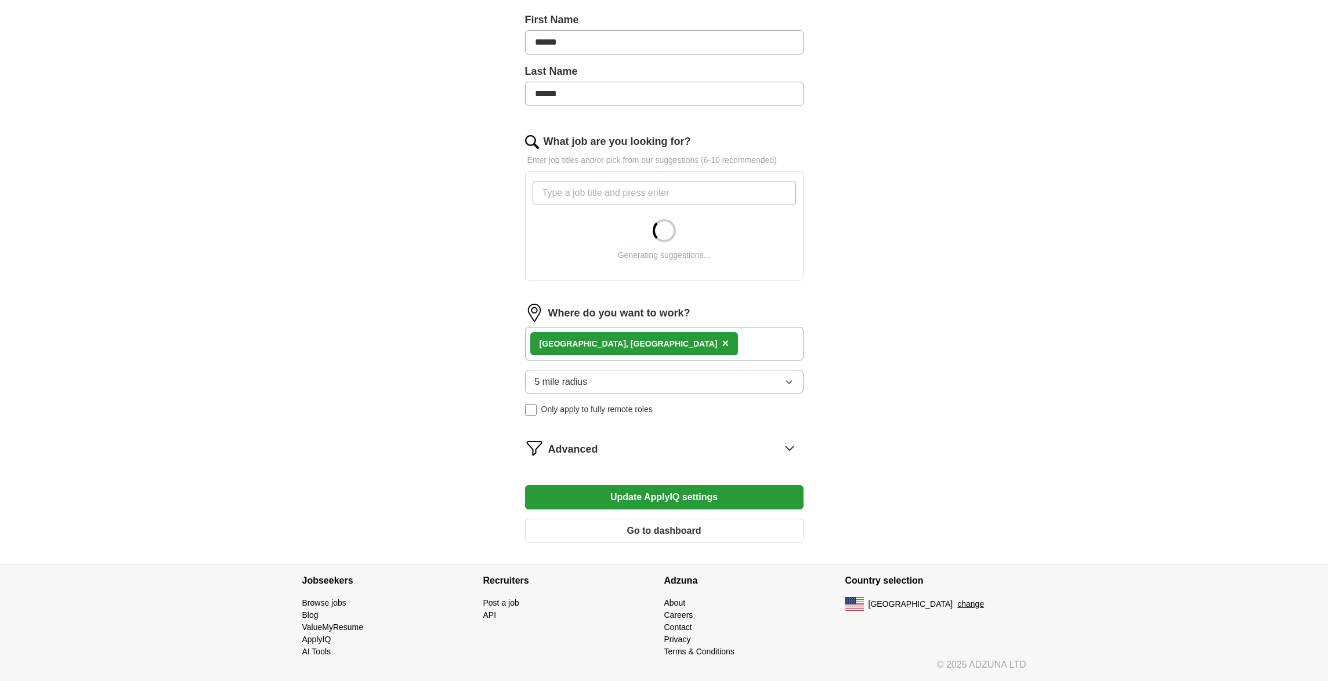  What do you see at coordinates (678, 628) in the screenshot?
I see `a: Contact` at bounding box center [678, 628].